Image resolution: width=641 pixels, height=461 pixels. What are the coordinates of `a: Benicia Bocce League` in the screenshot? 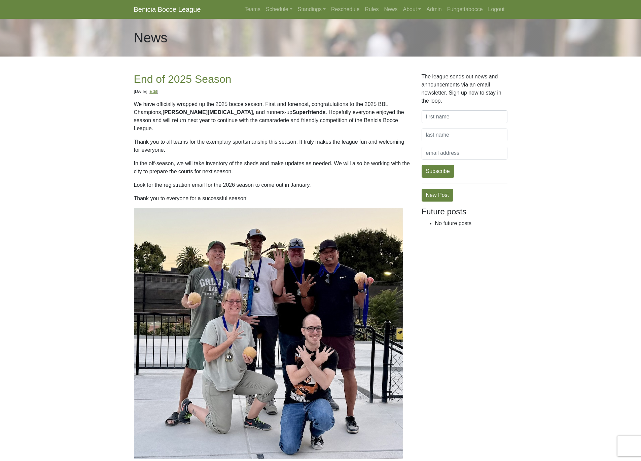 It's located at (167, 9).